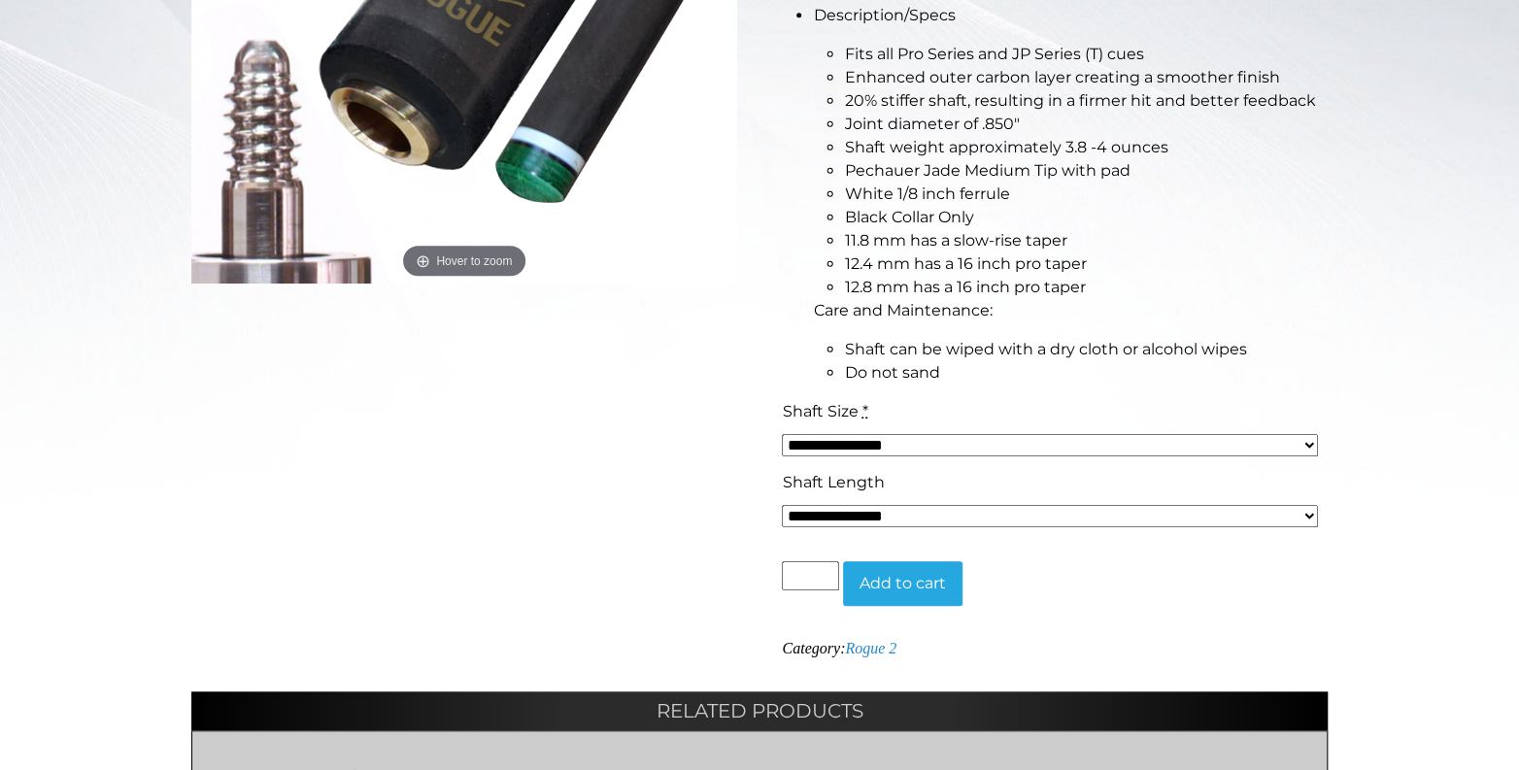 The image size is (1519, 770). I want to click on span: Shaft Length, so click(832, 482).